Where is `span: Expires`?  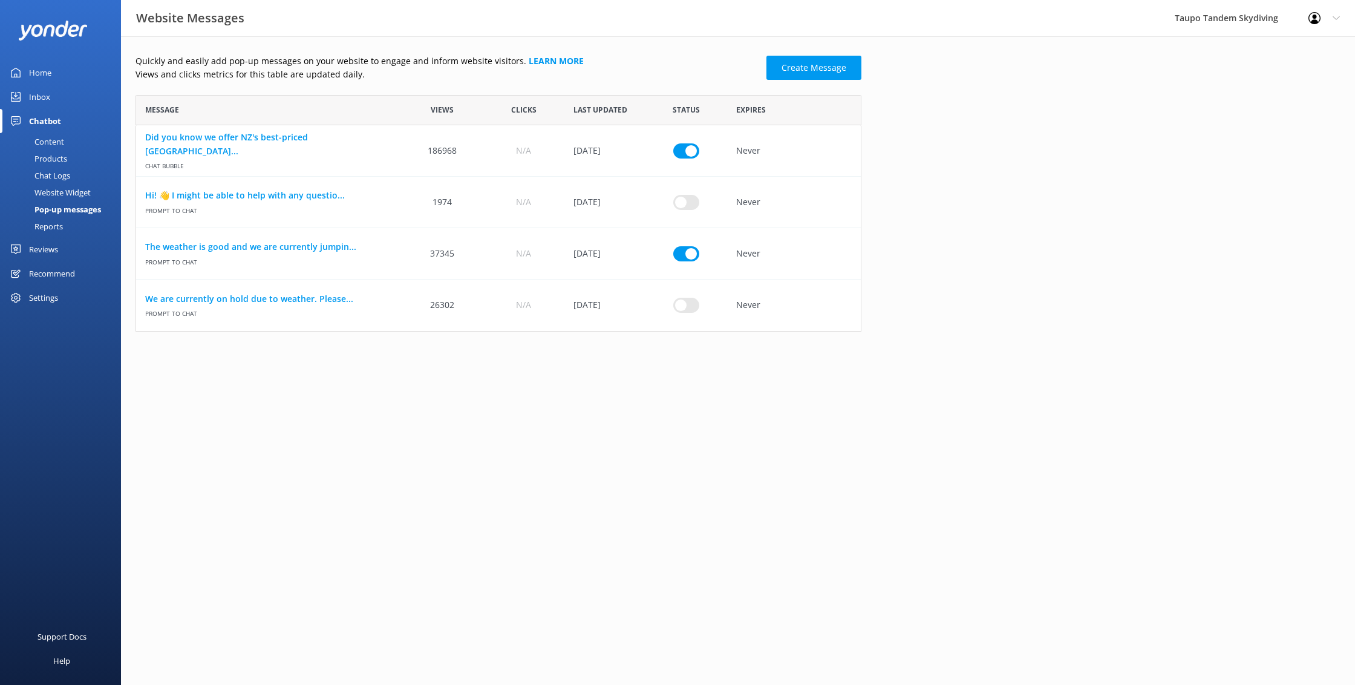 span: Expires is located at coordinates (751, 109).